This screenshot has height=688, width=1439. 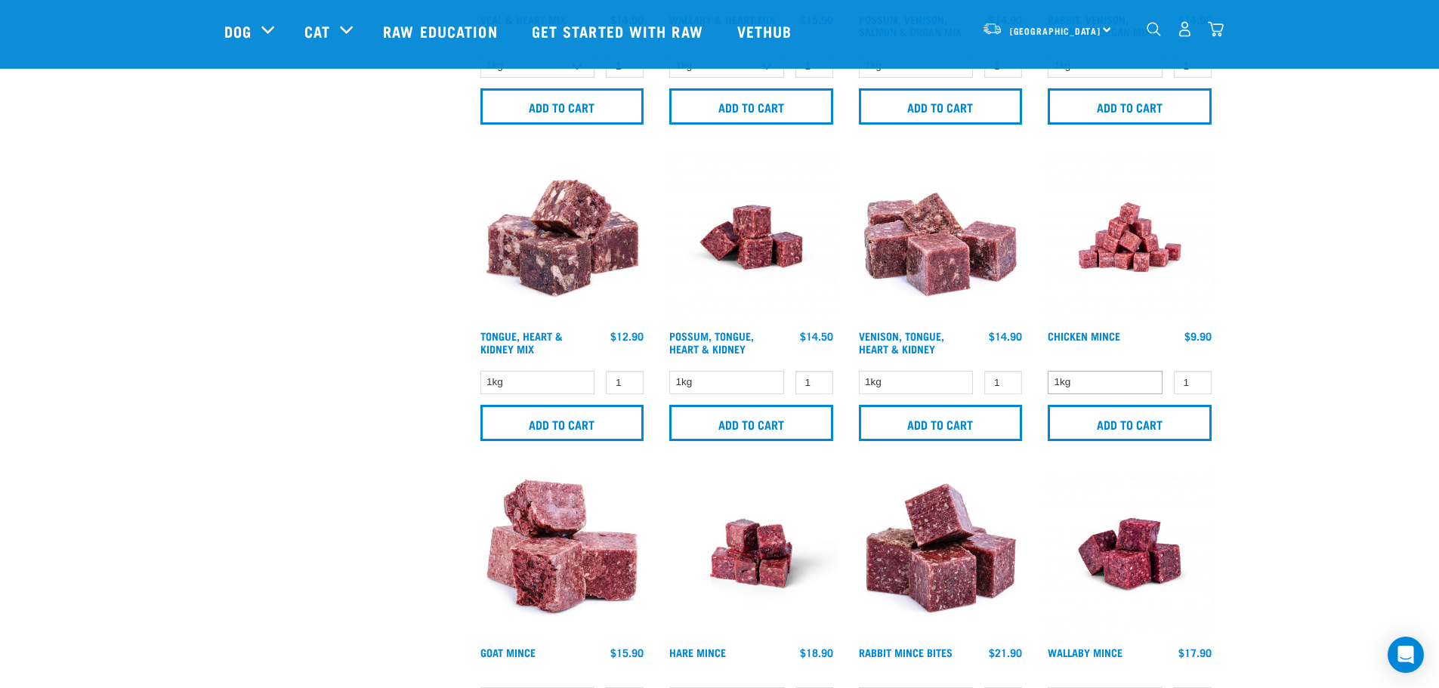 I want to click on div: $14.90, so click(x=1006, y=336).